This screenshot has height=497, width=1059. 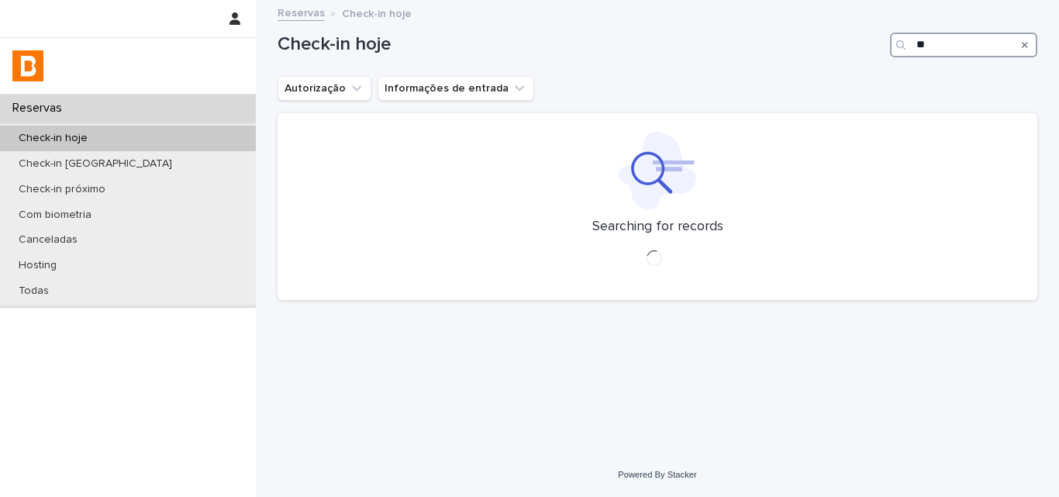 What do you see at coordinates (33, 291) in the screenshot?
I see `p: Todas` at bounding box center [33, 291].